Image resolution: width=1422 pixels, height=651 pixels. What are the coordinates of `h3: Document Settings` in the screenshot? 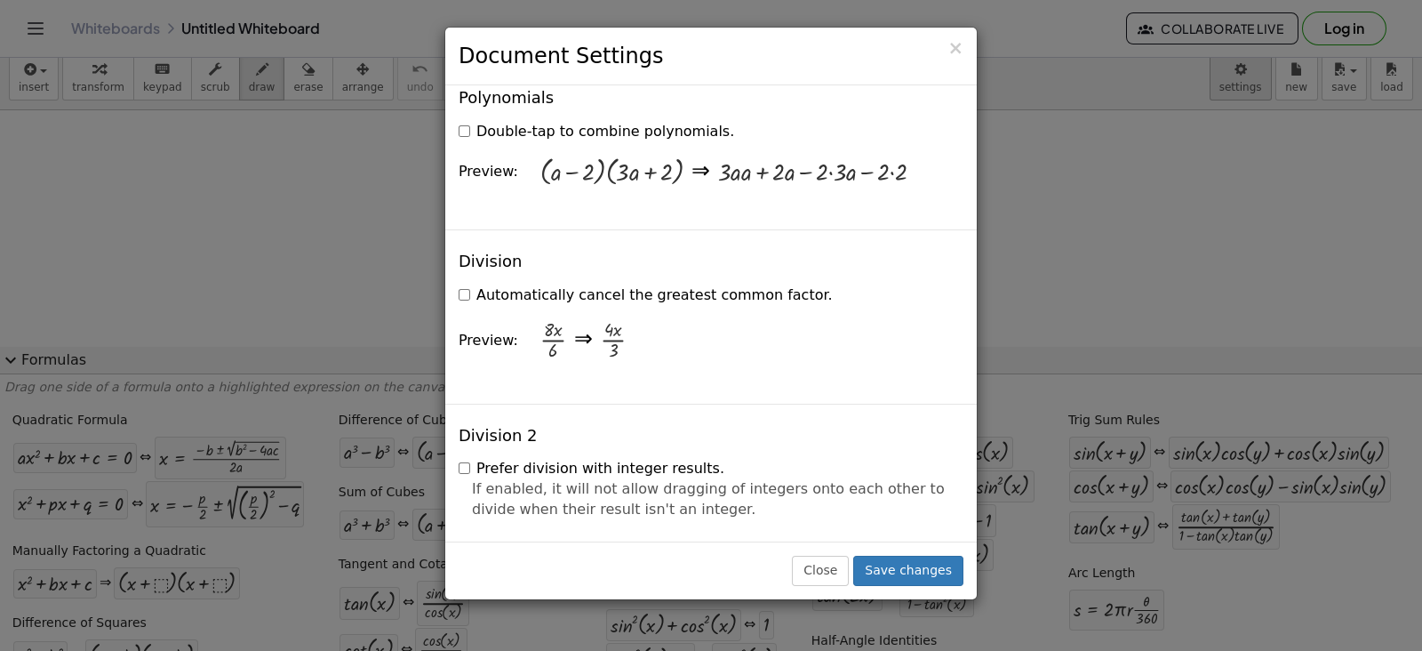 It's located at (711, 56).